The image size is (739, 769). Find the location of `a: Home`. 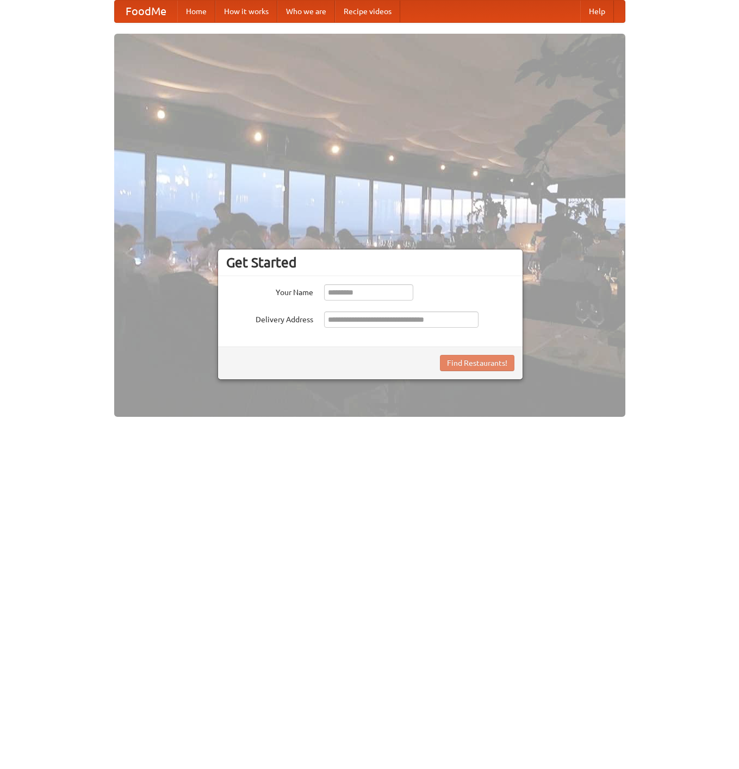

a: Home is located at coordinates (196, 11).